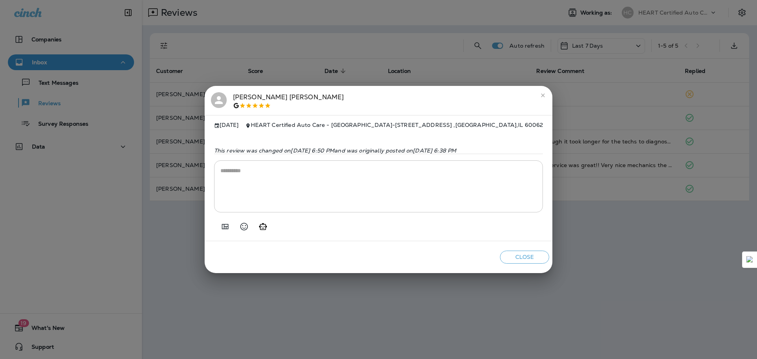 The width and height of the screenshot is (757, 359). Describe the element at coordinates (263, 227) in the screenshot. I see `button: Generate AI response` at that location.